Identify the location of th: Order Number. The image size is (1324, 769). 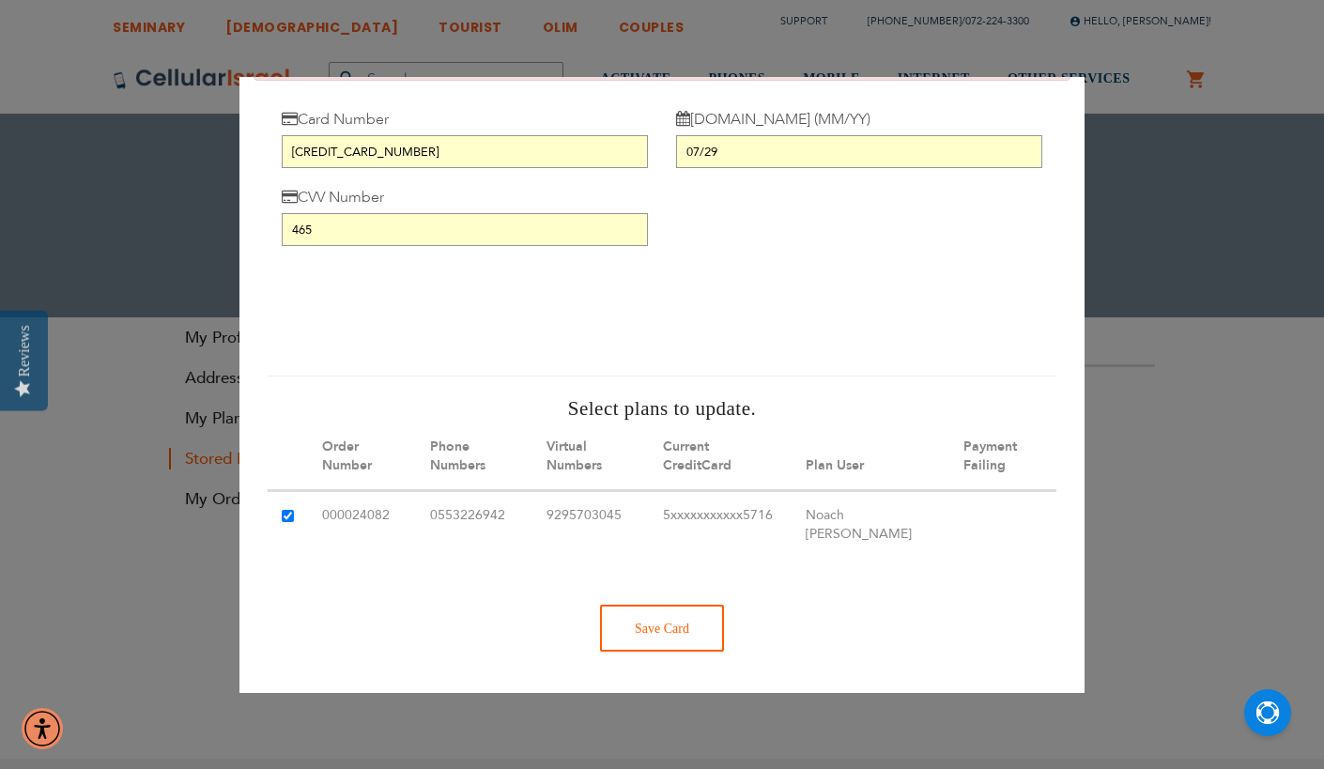
(362, 457).